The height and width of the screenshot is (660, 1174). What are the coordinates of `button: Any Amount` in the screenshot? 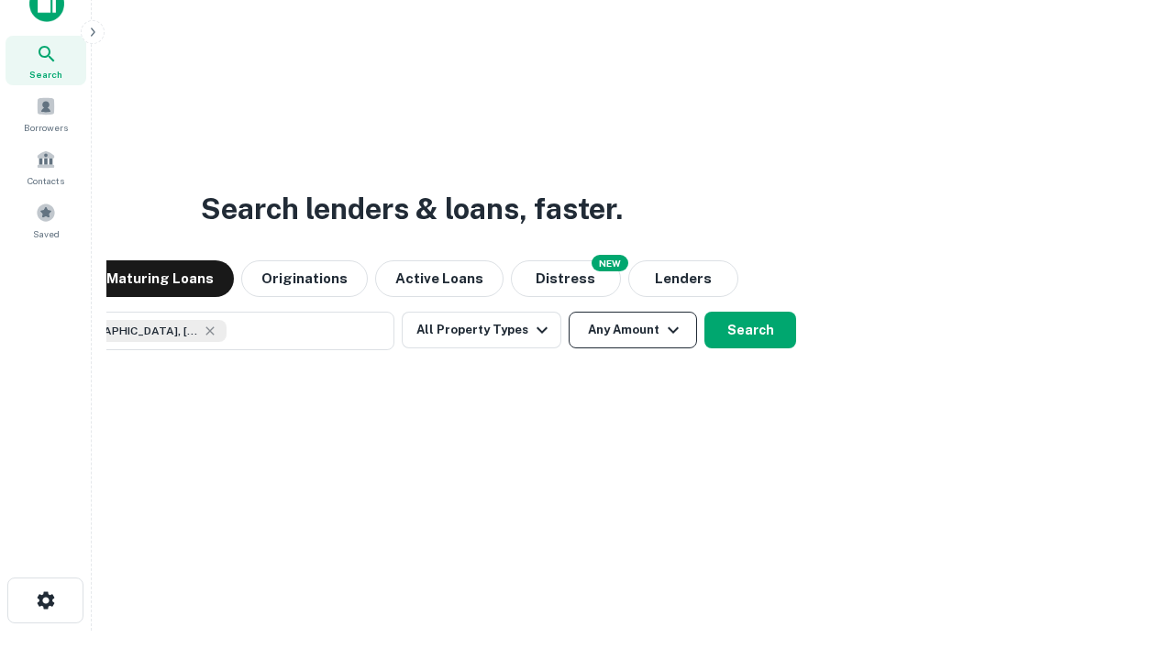 It's located at (633, 330).